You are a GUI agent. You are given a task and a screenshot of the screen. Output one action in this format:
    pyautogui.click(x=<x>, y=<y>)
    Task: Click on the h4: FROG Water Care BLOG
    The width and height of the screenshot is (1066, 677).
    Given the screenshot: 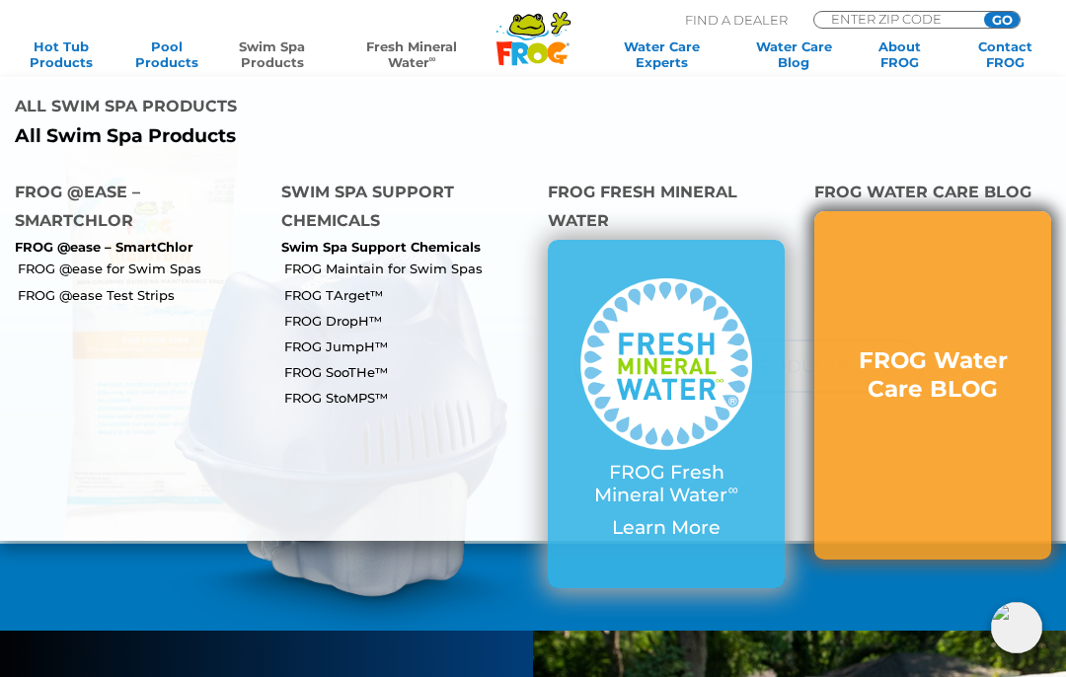 What is the action you would take?
    pyautogui.click(x=933, y=194)
    